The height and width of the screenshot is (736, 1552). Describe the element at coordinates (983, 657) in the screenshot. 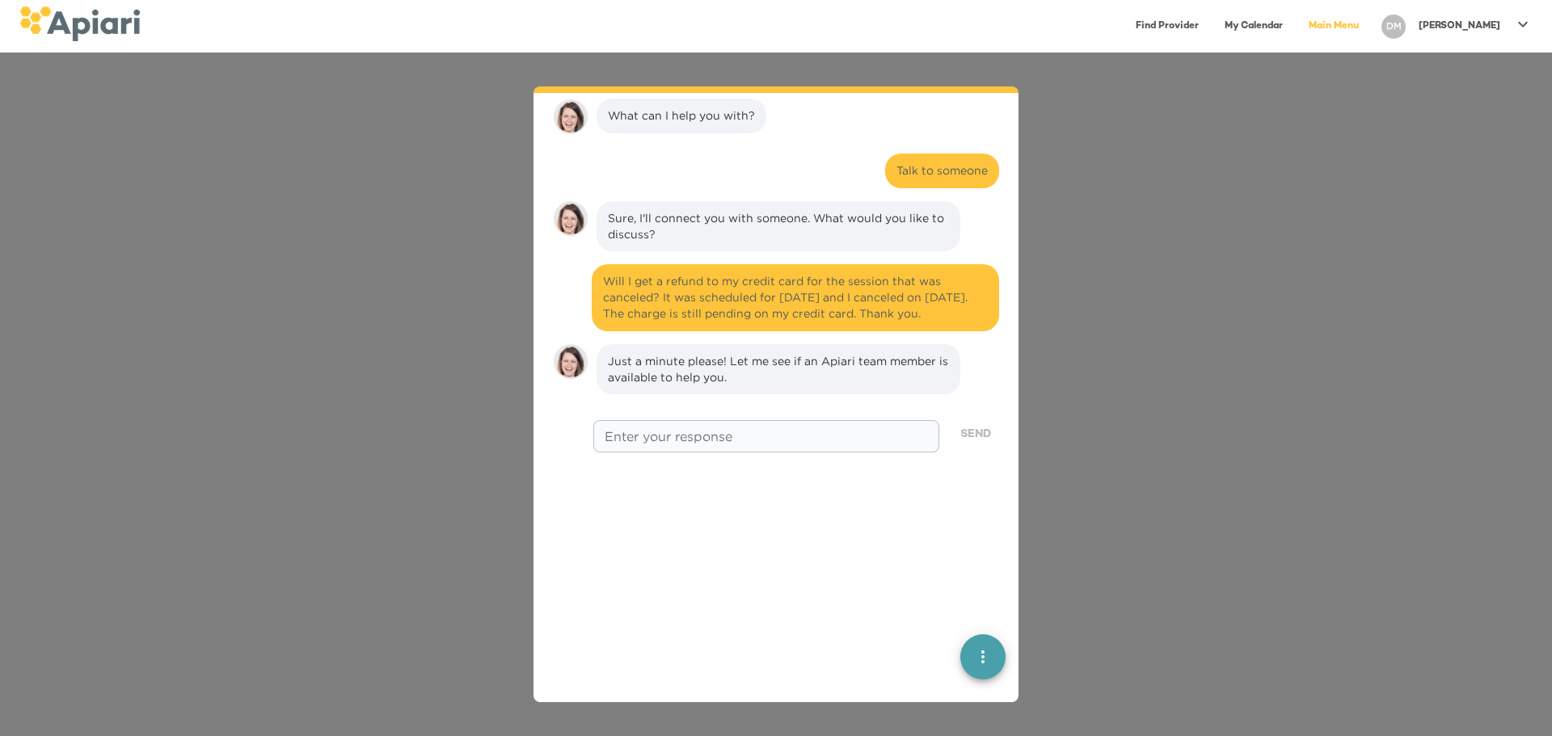

I see `button: quick menu` at that location.